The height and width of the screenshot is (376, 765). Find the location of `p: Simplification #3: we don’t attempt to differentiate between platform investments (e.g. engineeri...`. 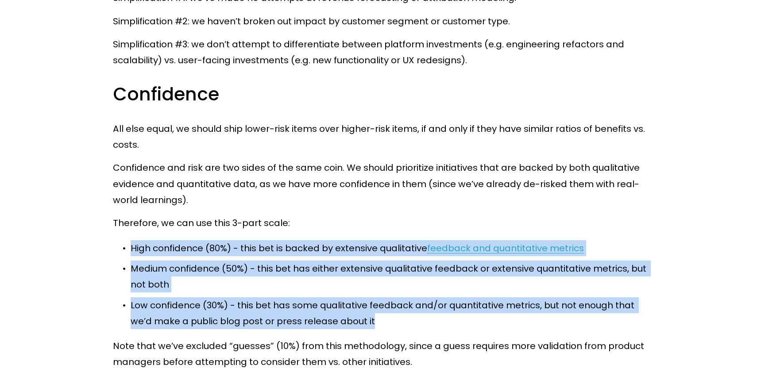

p: Simplification #3: we don’t attempt to differentiate between platform investments (e.g. engineeri... is located at coordinates (383, 52).